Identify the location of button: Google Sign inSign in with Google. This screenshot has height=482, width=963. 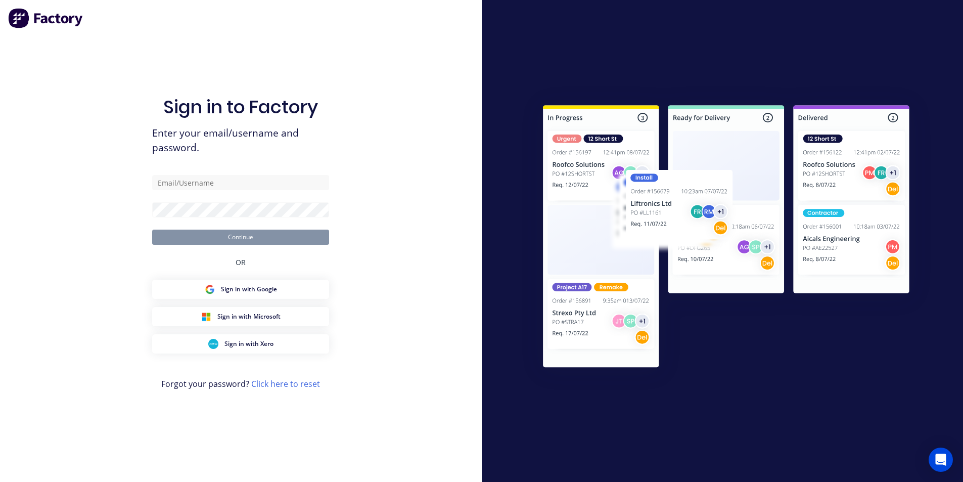
(241, 289).